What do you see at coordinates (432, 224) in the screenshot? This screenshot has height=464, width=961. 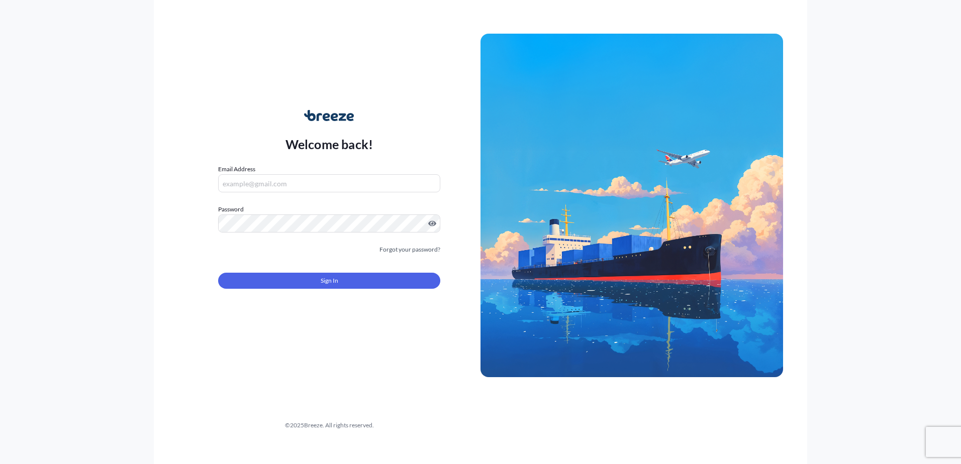 I see `button: Show password` at bounding box center [432, 224].